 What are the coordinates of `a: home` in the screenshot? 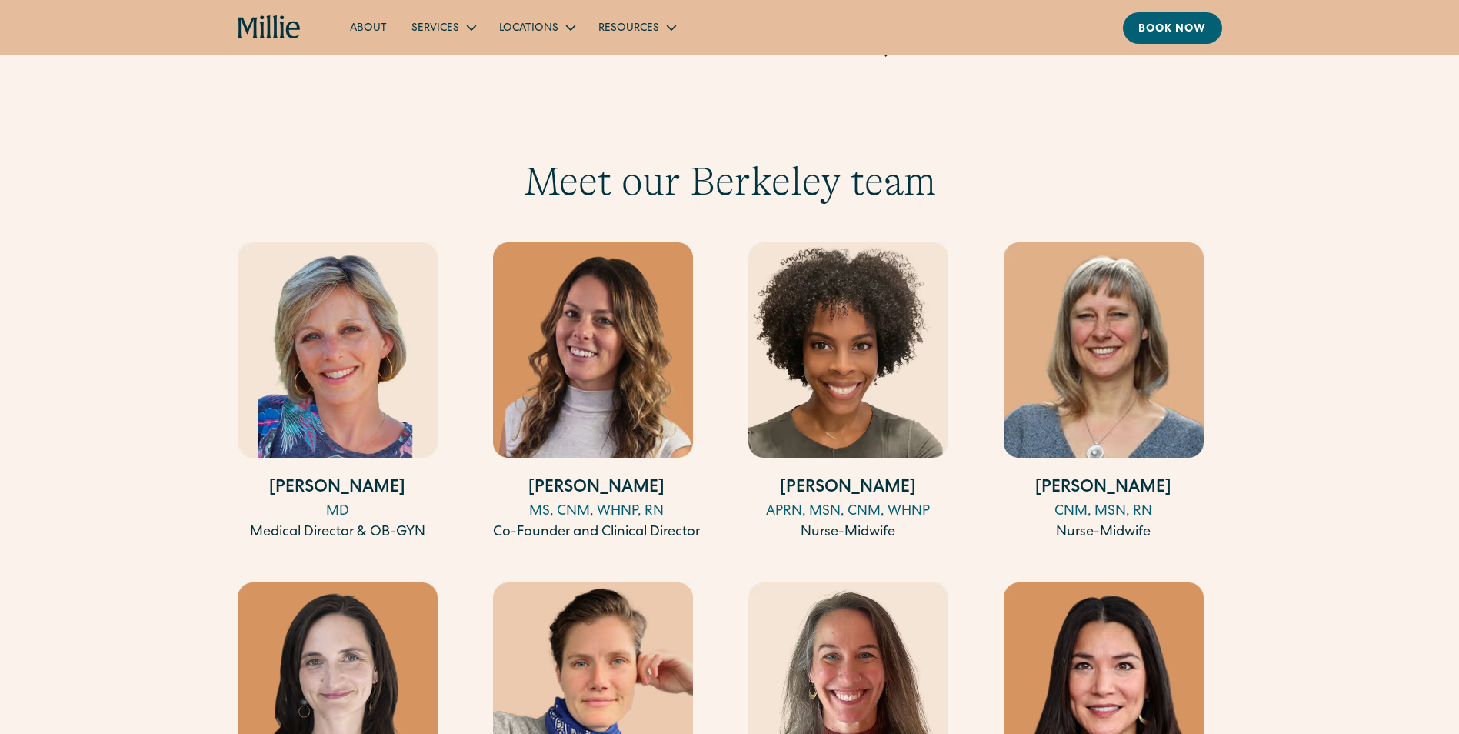 It's located at (269, 28).